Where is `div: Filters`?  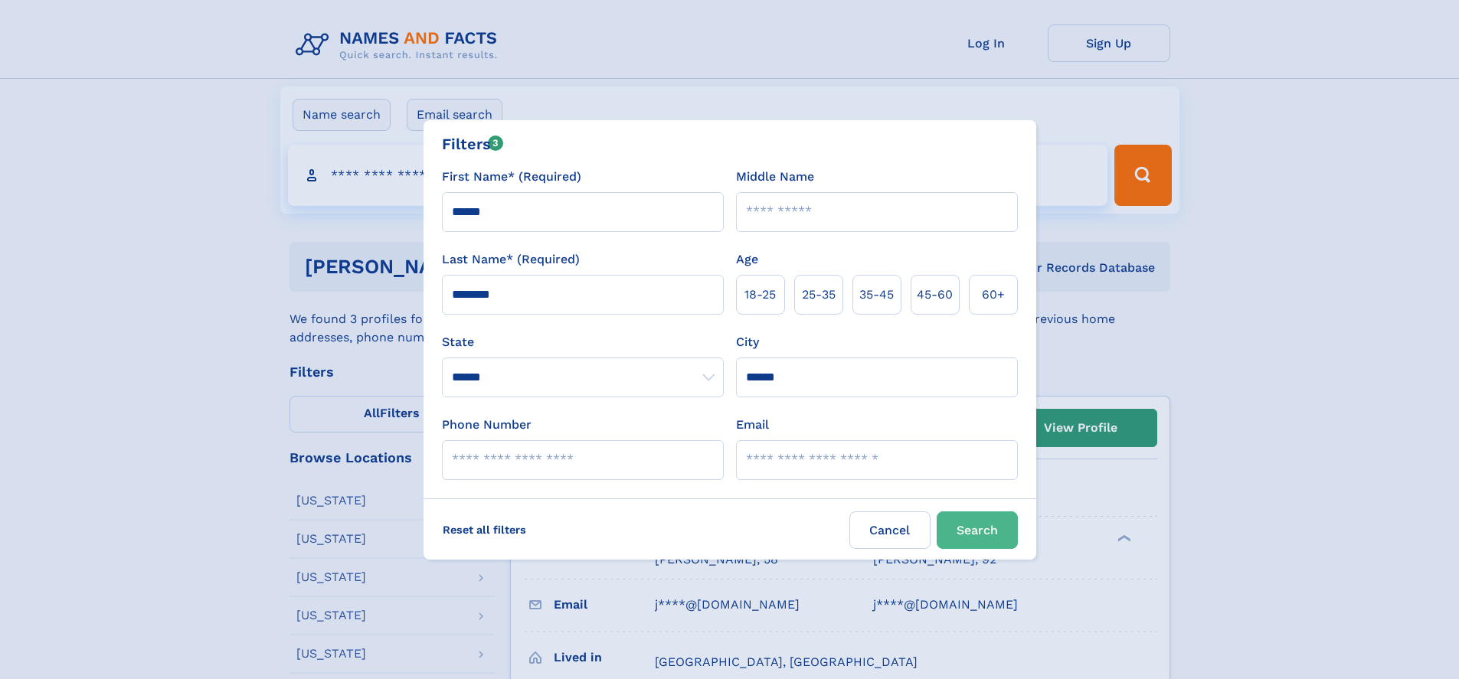
div: Filters is located at coordinates (473, 144).